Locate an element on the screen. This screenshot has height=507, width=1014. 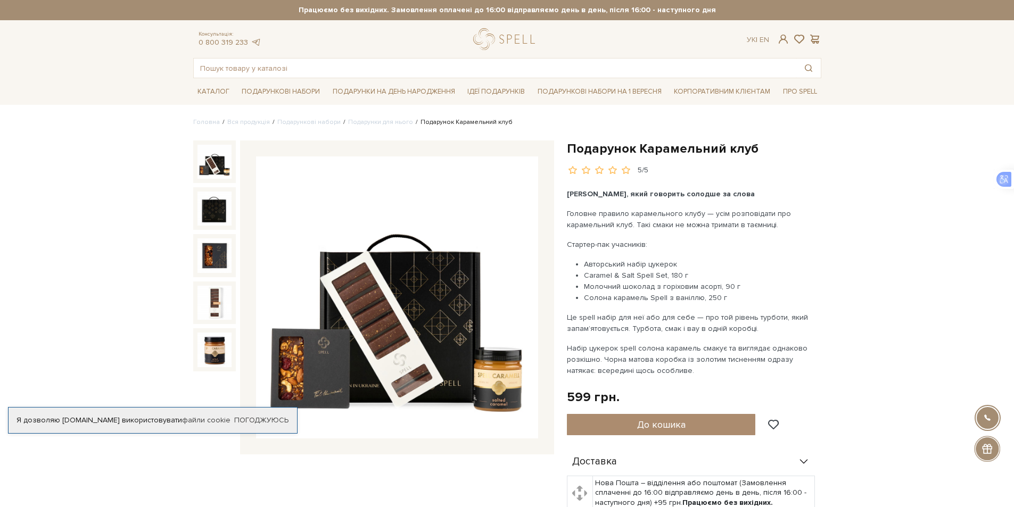
p: Набір цукерок spell солона карамель смакує та виглядає однаково розкішно. Чорна матова коробка із... is located at coordinates (691, 359).